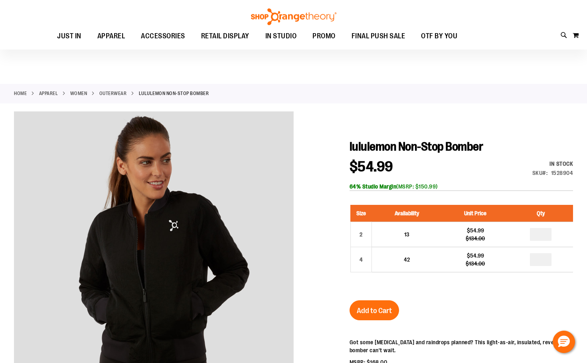 Image resolution: width=587 pixels, height=363 pixels. What do you see at coordinates (361, 259) in the screenshot?
I see `div: 4` at bounding box center [361, 259].